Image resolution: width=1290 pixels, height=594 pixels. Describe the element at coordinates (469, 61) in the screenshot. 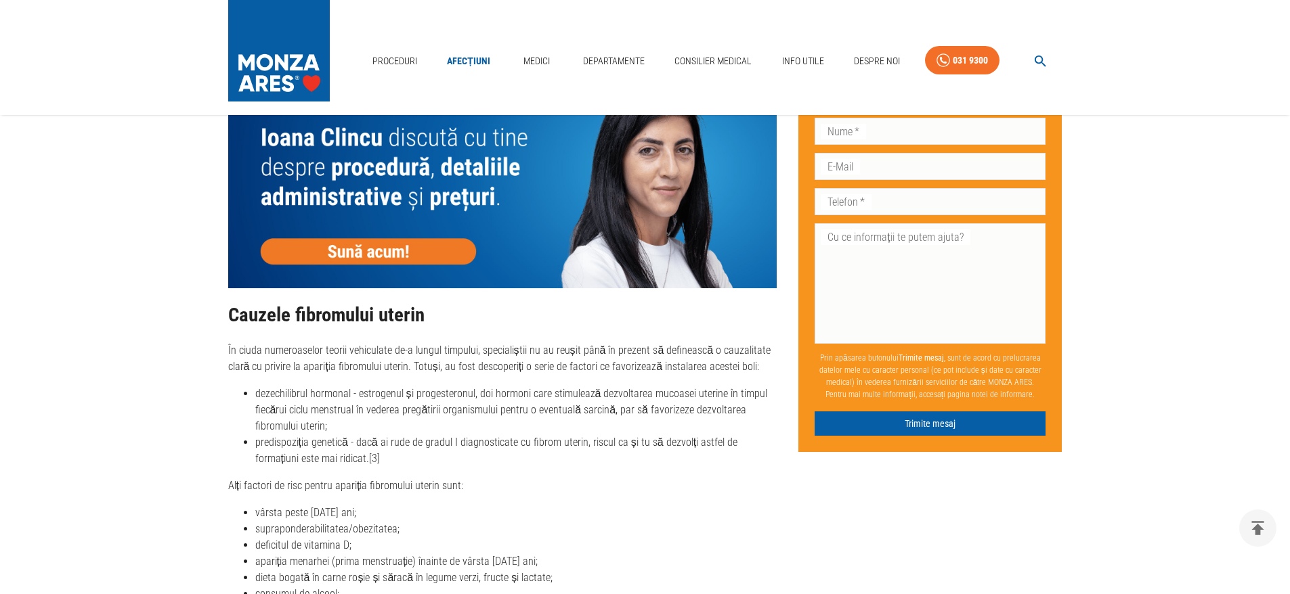

I see `a: Afecțiuni` at that location.